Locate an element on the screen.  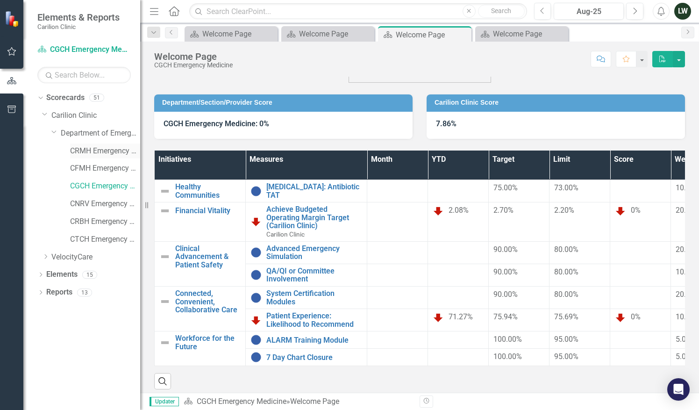
button: Search is located at coordinates (501, 11).